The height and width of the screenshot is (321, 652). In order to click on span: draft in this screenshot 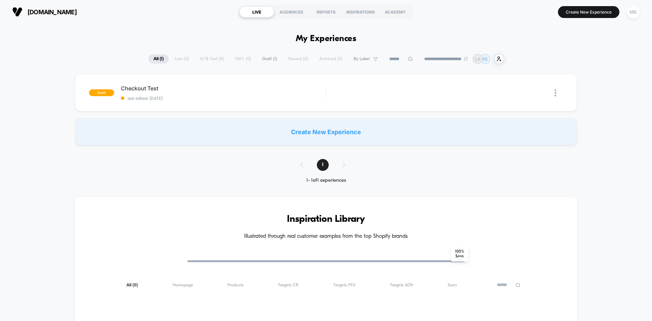, I will do `click(102, 93)`.